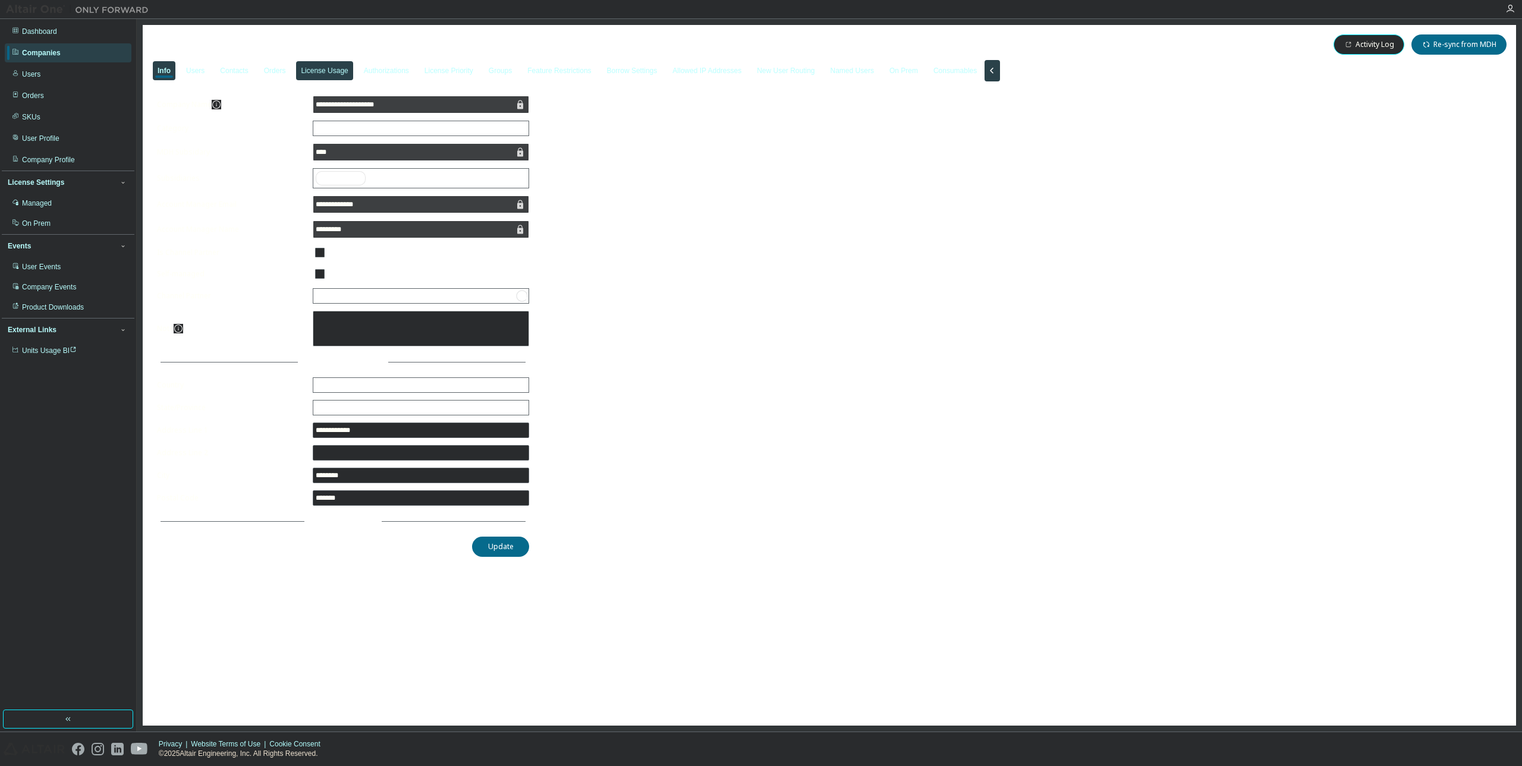 Image resolution: width=1522 pixels, height=766 pixels. What do you see at coordinates (785, 71) in the screenshot?
I see `div: New User Routing` at bounding box center [785, 71].